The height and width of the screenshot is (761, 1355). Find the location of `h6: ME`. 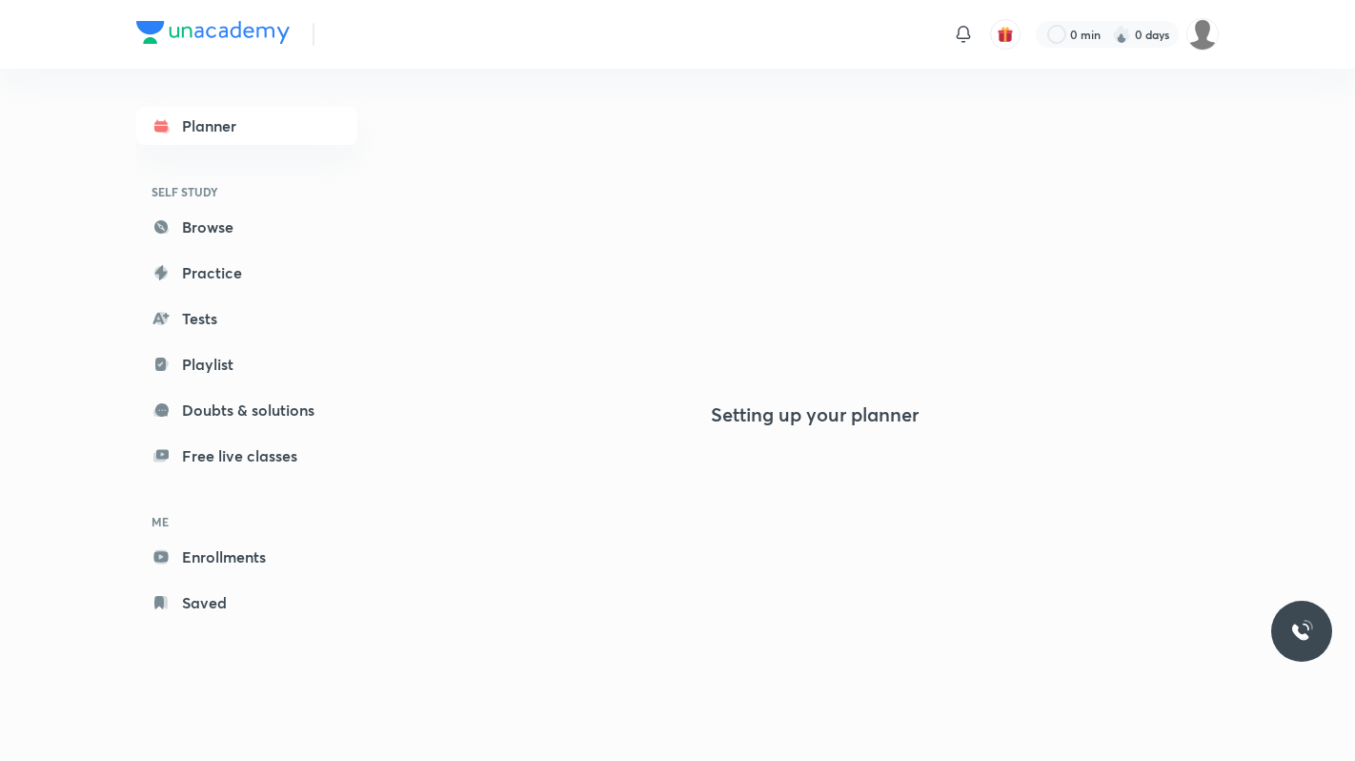

h6: ME is located at coordinates (247, 521).